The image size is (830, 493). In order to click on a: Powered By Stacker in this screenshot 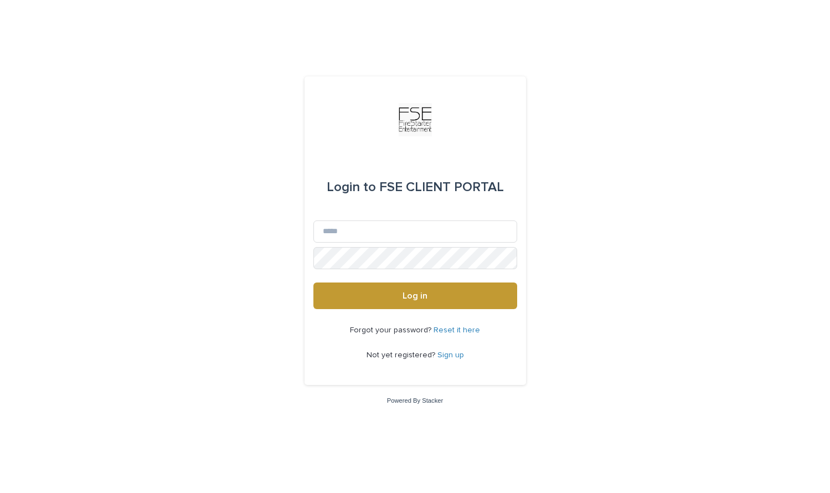, I will do `click(415, 401)`.